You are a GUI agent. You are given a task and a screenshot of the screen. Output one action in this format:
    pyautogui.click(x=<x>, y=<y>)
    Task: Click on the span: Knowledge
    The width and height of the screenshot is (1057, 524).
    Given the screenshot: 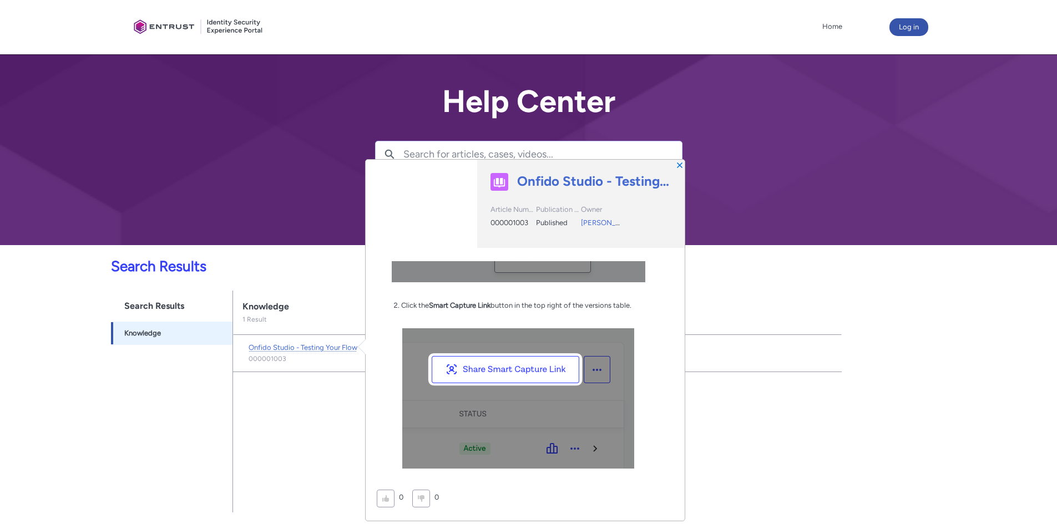 What is the action you would take?
    pyautogui.click(x=143, y=333)
    